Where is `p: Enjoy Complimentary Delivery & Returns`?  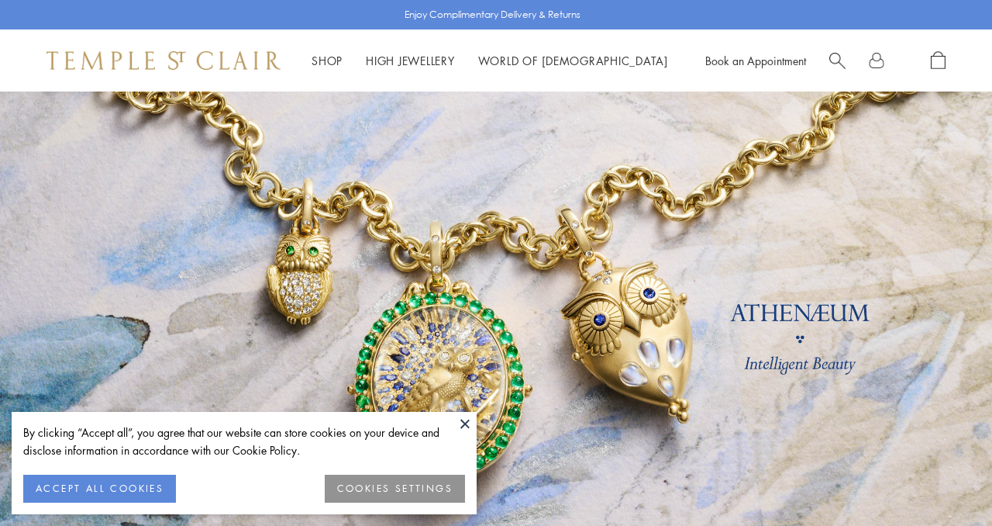 p: Enjoy Complimentary Delivery & Returns is located at coordinates (492, 15).